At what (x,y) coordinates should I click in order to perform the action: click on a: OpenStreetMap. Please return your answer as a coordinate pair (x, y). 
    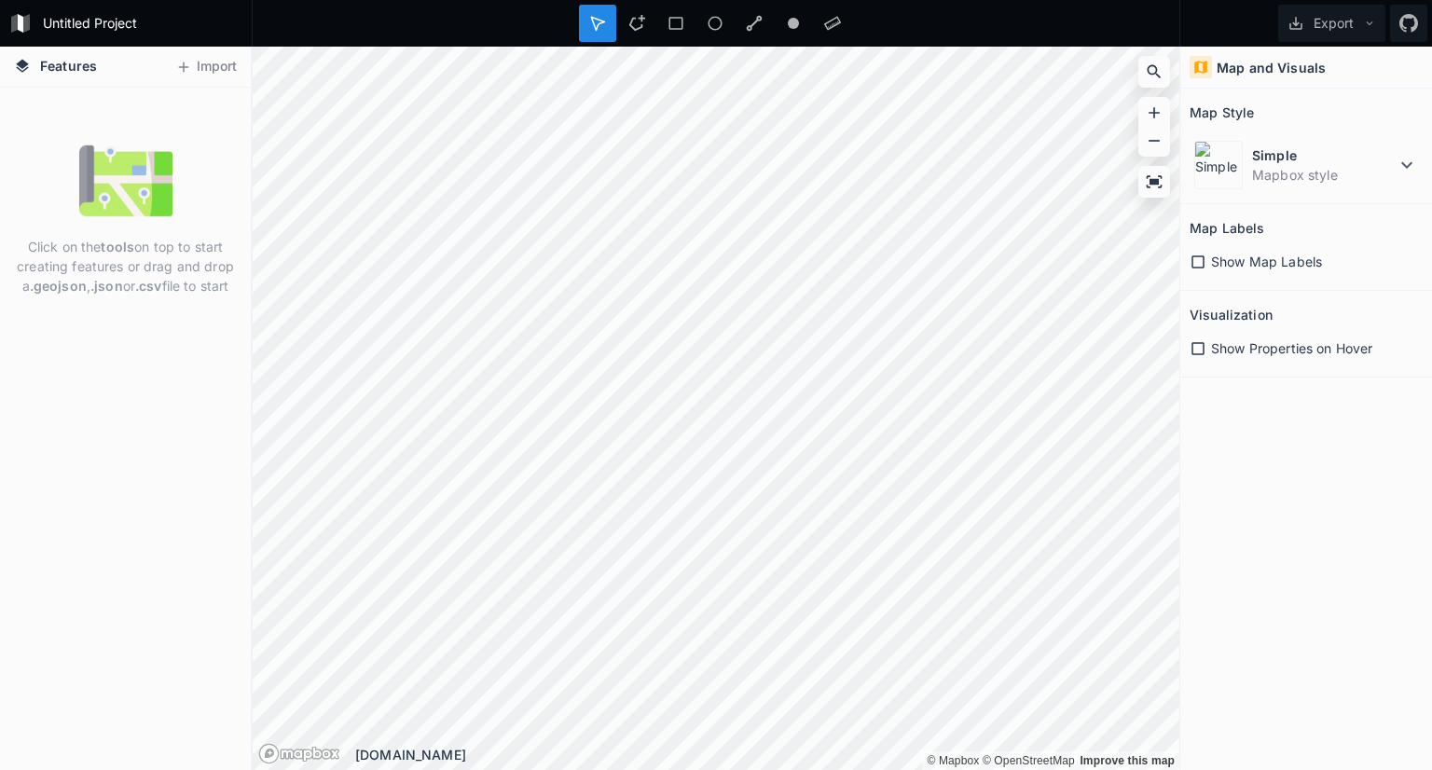
    Looking at the image, I should click on (1028, 761).